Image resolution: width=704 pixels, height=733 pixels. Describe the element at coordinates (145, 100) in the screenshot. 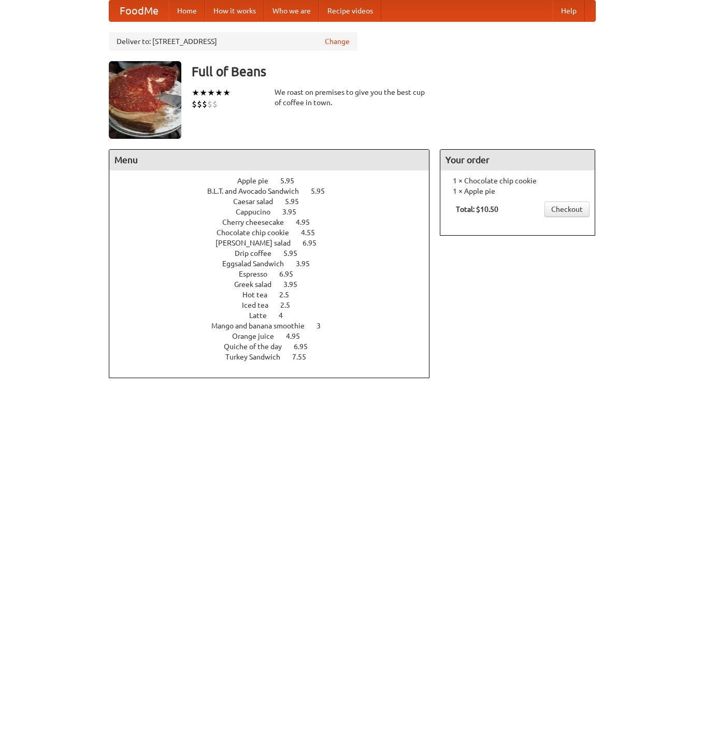

I see `img: angular.jpg` at that location.